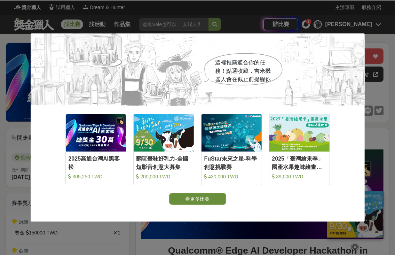 Image resolution: width=395 pixels, height=255 pixels. What do you see at coordinates (164, 149) in the screenshot?
I see `a: Cover Image翻玩臺味好乳力-全國短影音創意大募集 200,000 TWD` at bounding box center [164, 149].